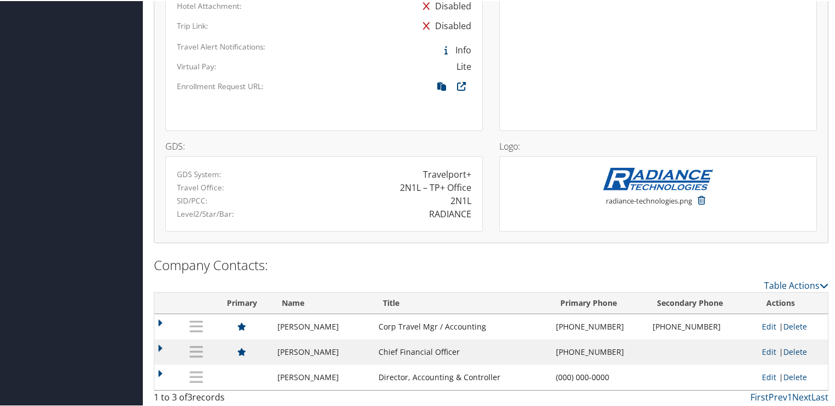 This screenshot has width=835, height=406. What do you see at coordinates (220, 85) in the screenshot?
I see `label: Enrollment Request URL:` at bounding box center [220, 85].